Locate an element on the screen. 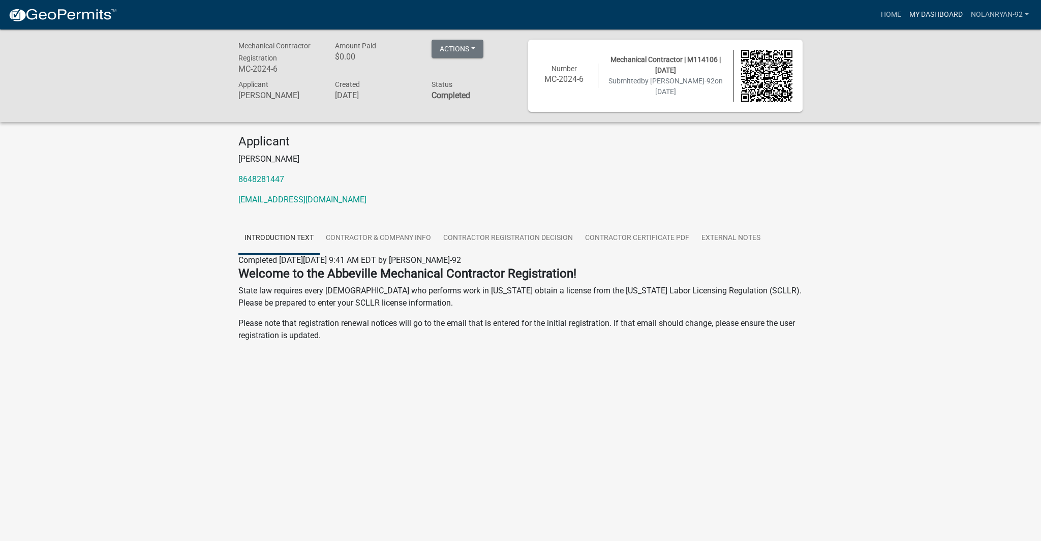 The width and height of the screenshot is (1041, 541). span: Number is located at coordinates (564, 69).